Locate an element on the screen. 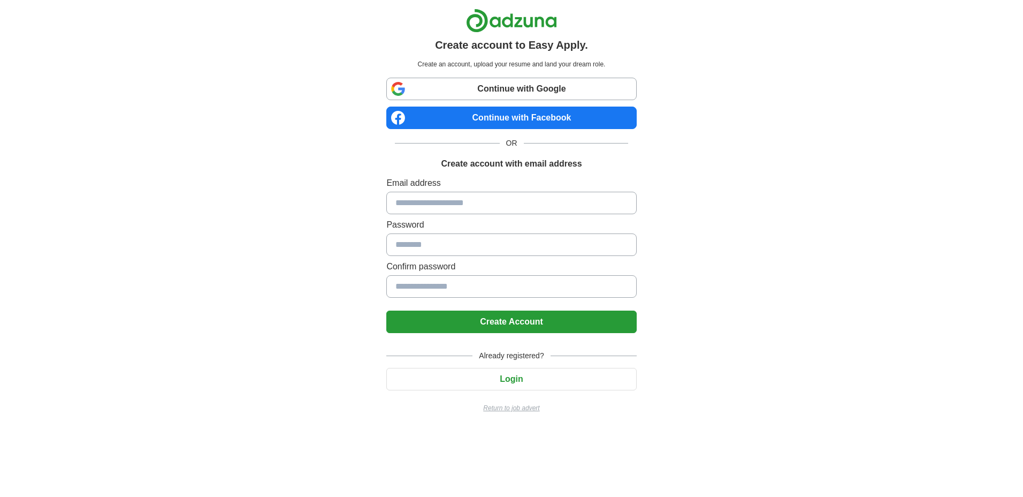 Image resolution: width=1023 pixels, height=497 pixels. h1: Create account to Easy Apply. is located at coordinates (512, 45).